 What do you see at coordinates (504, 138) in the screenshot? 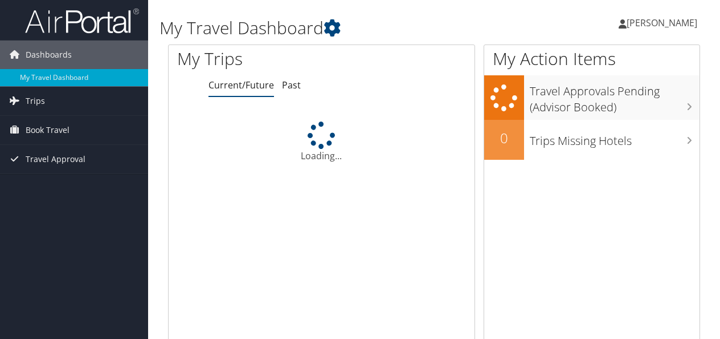
I see `h2: 0` at bounding box center [504, 138].